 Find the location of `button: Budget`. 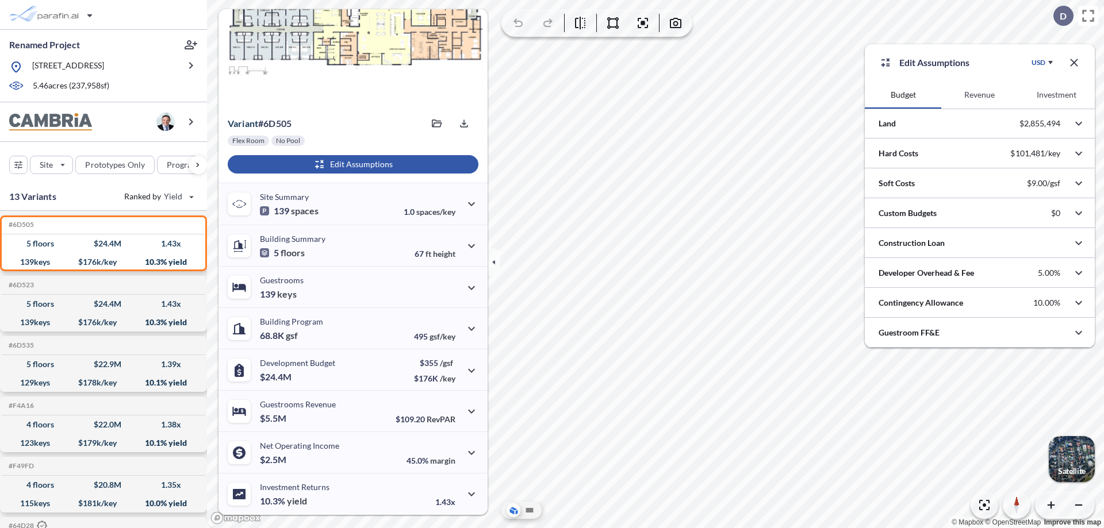

button: Budget is located at coordinates (903, 95).